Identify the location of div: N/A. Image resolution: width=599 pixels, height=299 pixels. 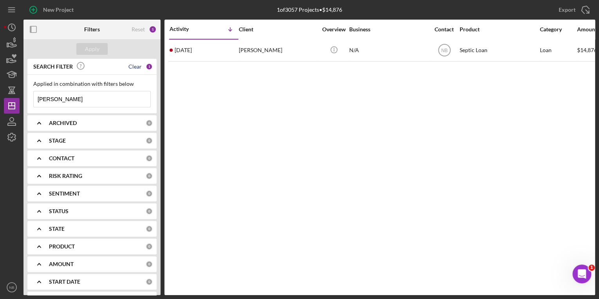
(388, 50).